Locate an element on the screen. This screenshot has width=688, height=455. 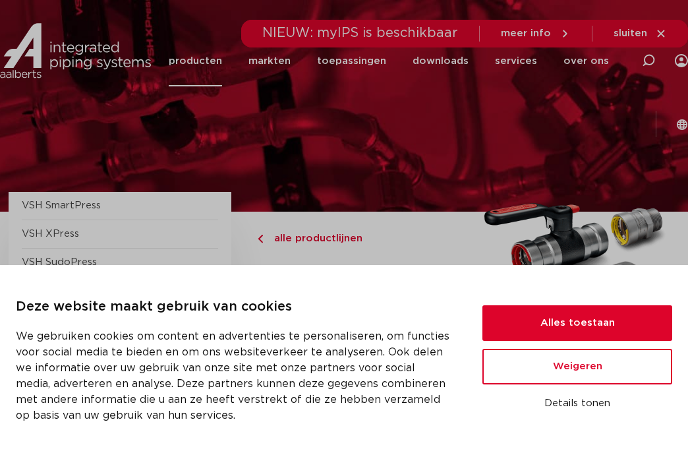
p: We gebruiken cookies om content en advertenties te personaliseren, om functies voor social media ... is located at coordinates (233, 376).